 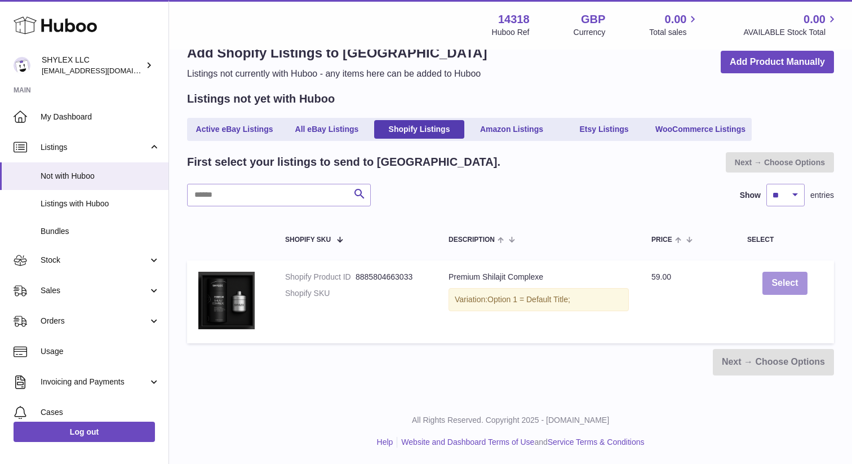 What do you see at coordinates (320, 293) in the screenshot?
I see `dt: Shopify SKU` at bounding box center [320, 293].